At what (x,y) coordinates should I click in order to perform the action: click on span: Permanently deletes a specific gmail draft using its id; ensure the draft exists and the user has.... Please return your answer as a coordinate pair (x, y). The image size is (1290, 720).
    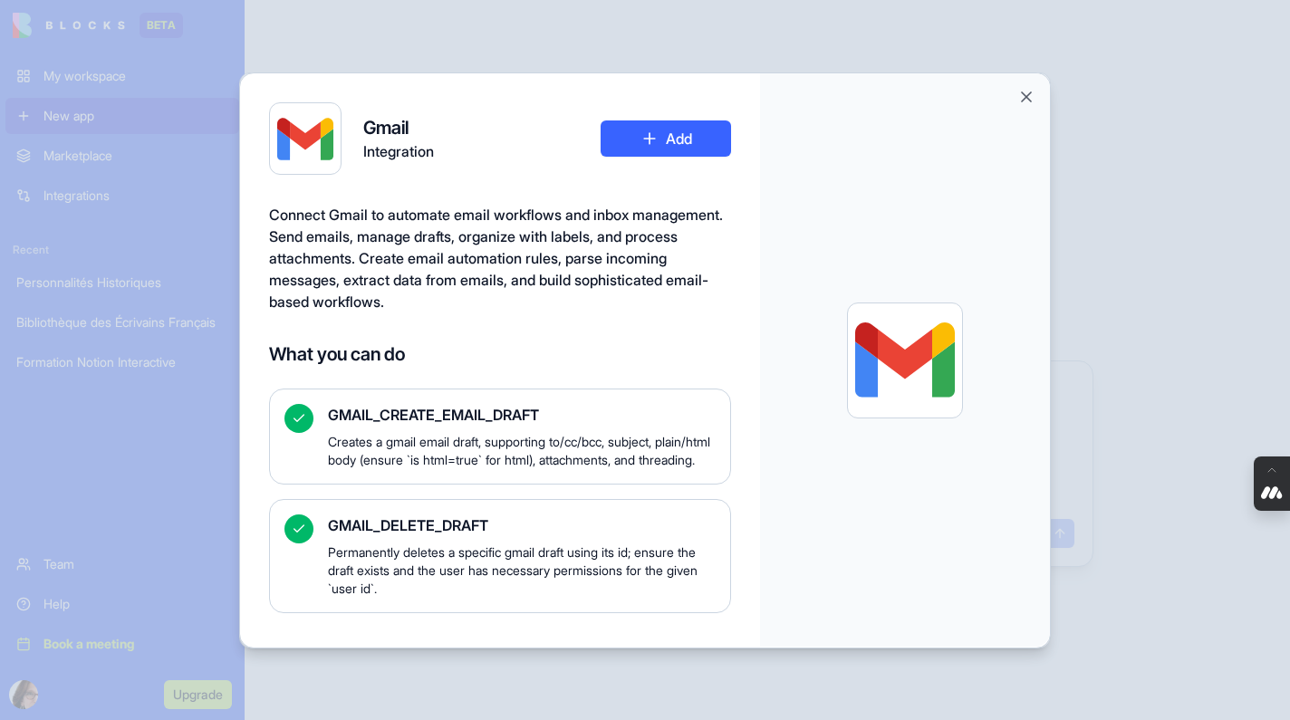
    Looking at the image, I should click on (522, 571).